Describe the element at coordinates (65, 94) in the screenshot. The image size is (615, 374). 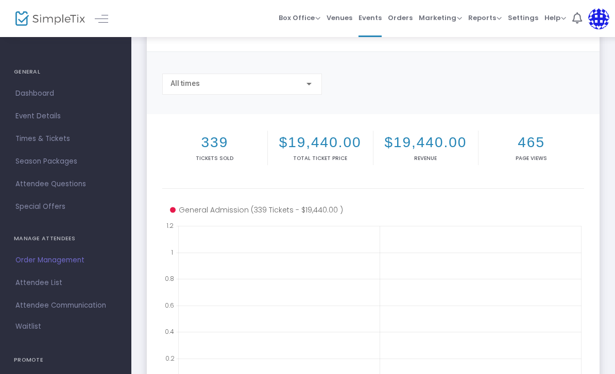
I see `span: Dashboard` at that location.